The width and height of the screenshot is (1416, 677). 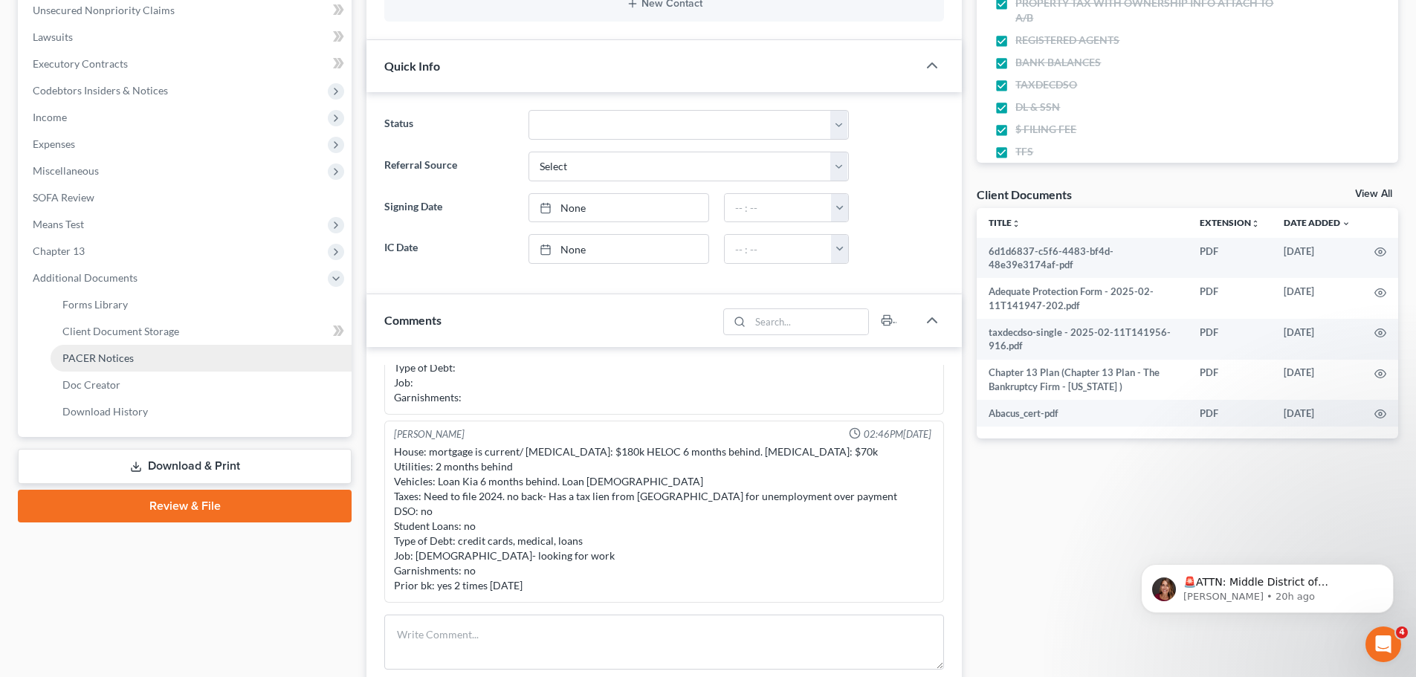 What do you see at coordinates (448, 166) in the screenshot?
I see `label: Referral Source` at bounding box center [448, 166].